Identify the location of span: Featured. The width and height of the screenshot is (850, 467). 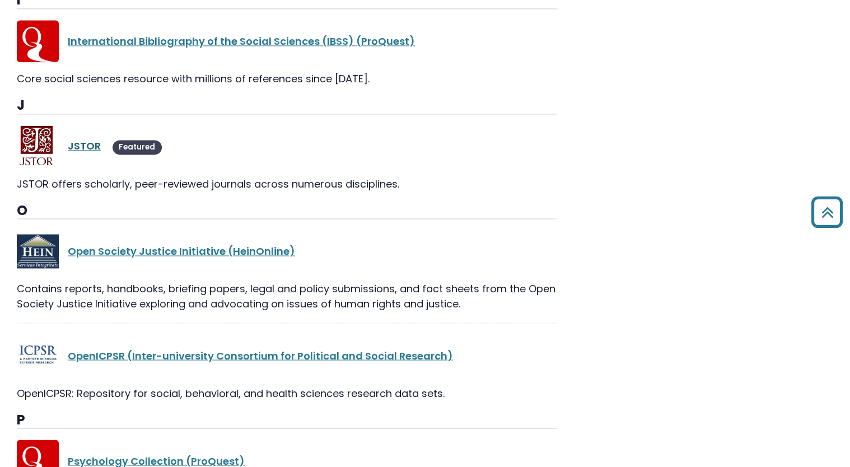
(137, 147).